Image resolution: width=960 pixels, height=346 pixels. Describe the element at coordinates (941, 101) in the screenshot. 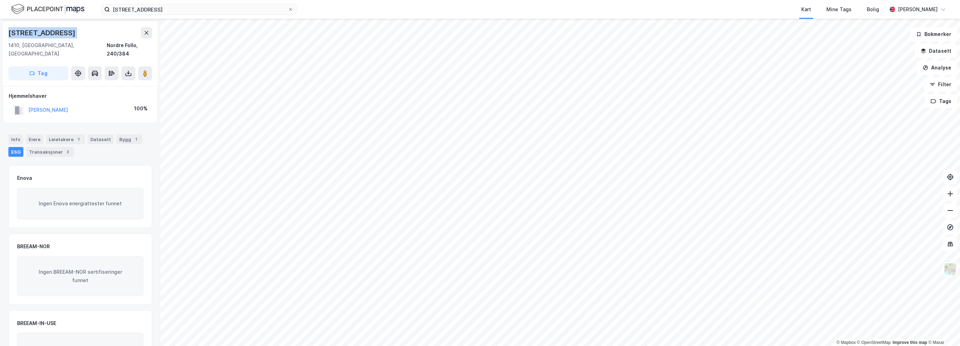

I see `button: Tags` at that location.